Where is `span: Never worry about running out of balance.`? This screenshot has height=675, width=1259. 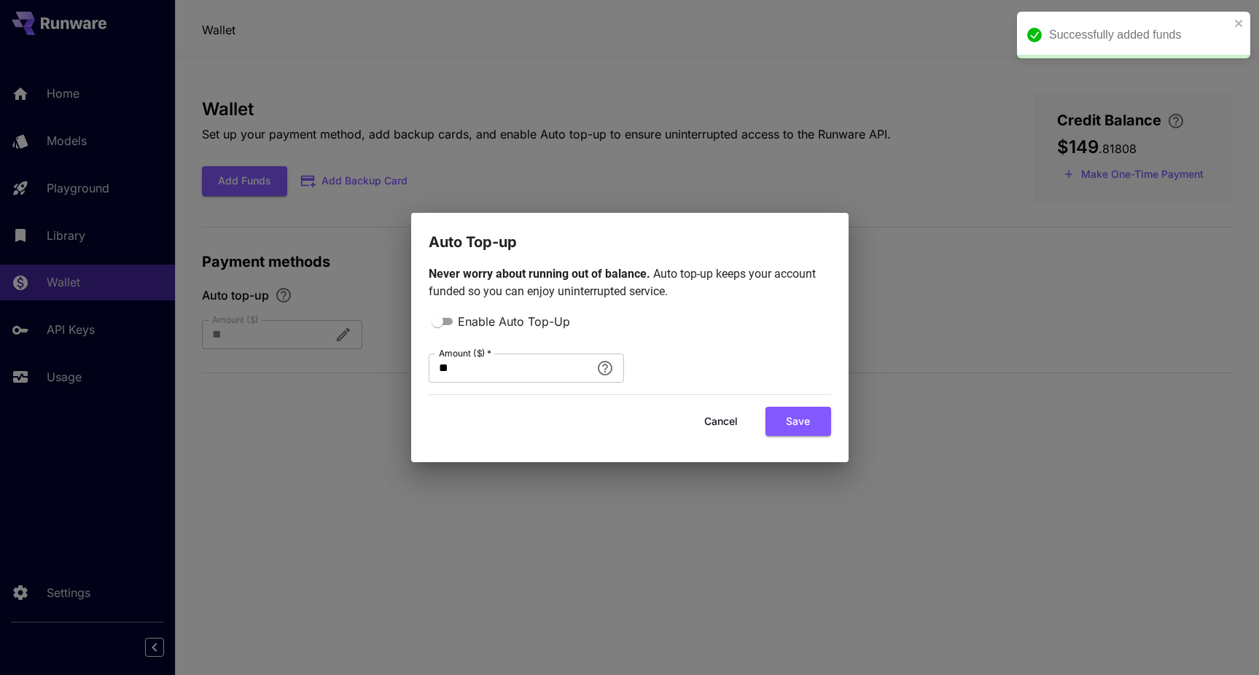
span: Never worry about running out of balance. is located at coordinates (541, 273).